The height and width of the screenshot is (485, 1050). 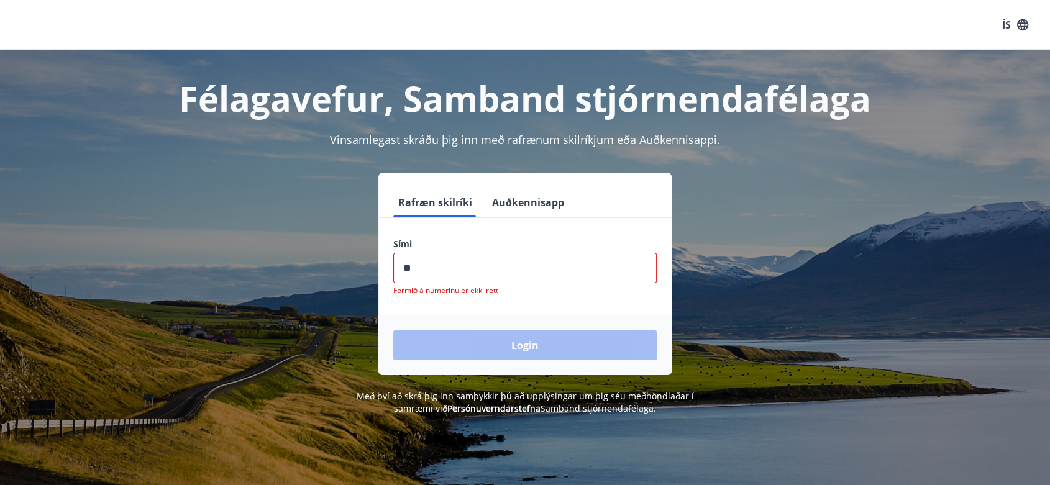 I want to click on button: Auðkennisapp, so click(x=528, y=203).